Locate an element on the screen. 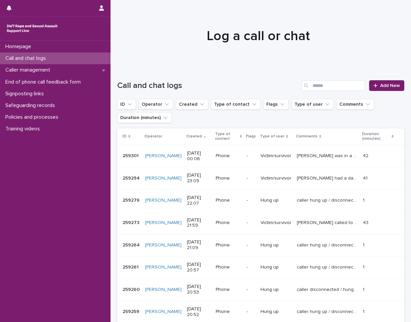 The width and height of the screenshot is (411, 322). img: rhQMoQhaT3yELyF149Cw is located at coordinates (32, 28).